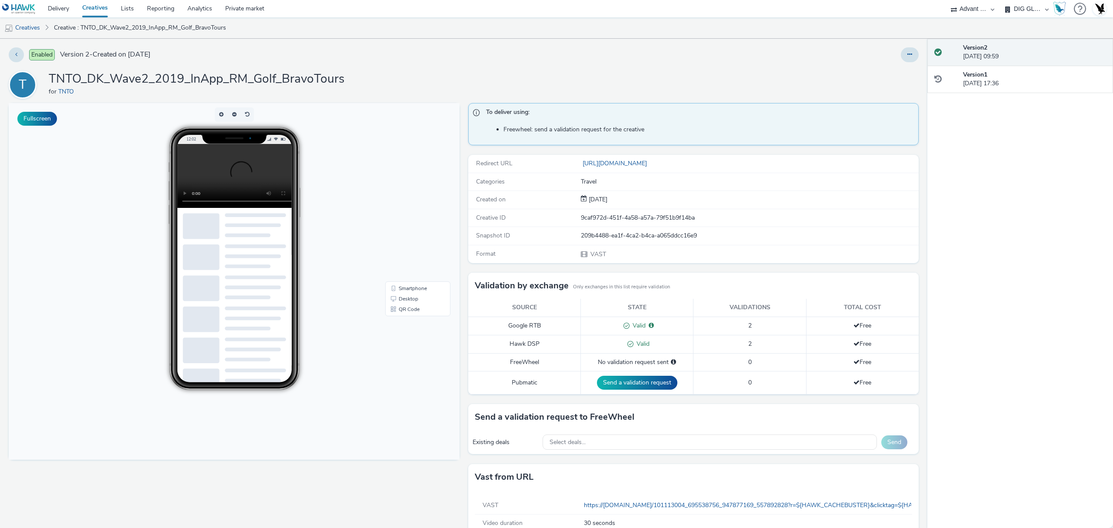  What do you see at coordinates (42, 55) in the screenshot?
I see `span: Enabled` at bounding box center [42, 55].